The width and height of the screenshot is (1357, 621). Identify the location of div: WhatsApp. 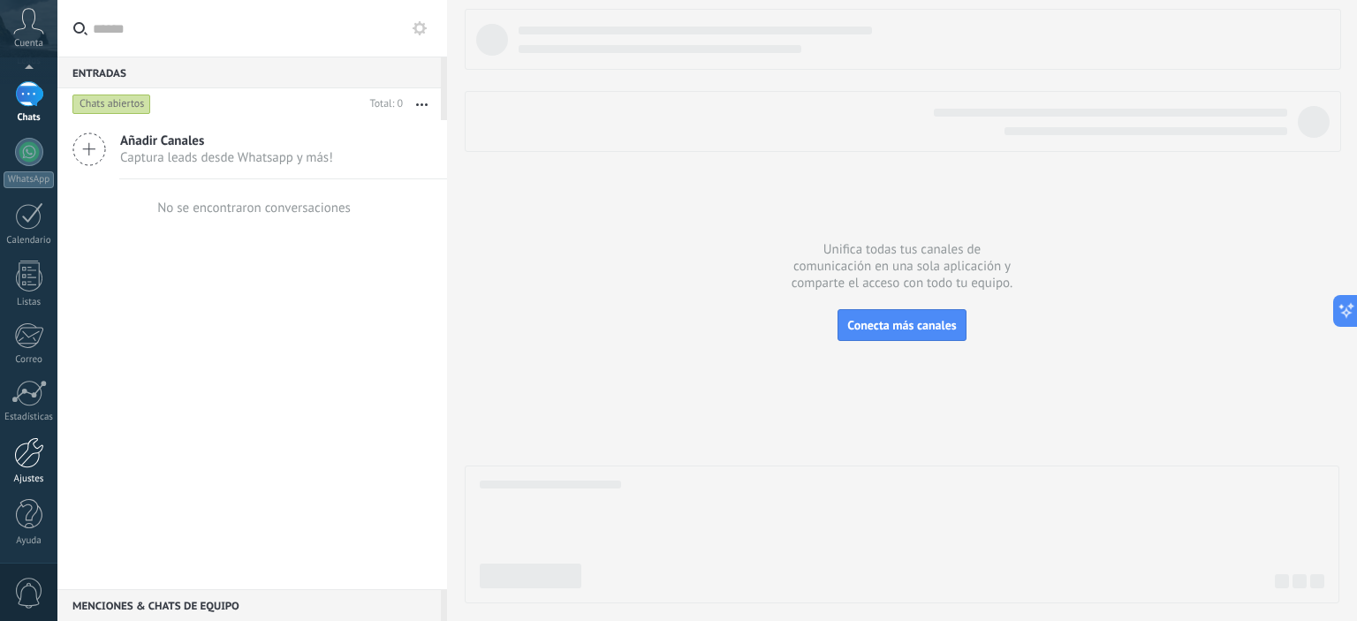
(28, 179).